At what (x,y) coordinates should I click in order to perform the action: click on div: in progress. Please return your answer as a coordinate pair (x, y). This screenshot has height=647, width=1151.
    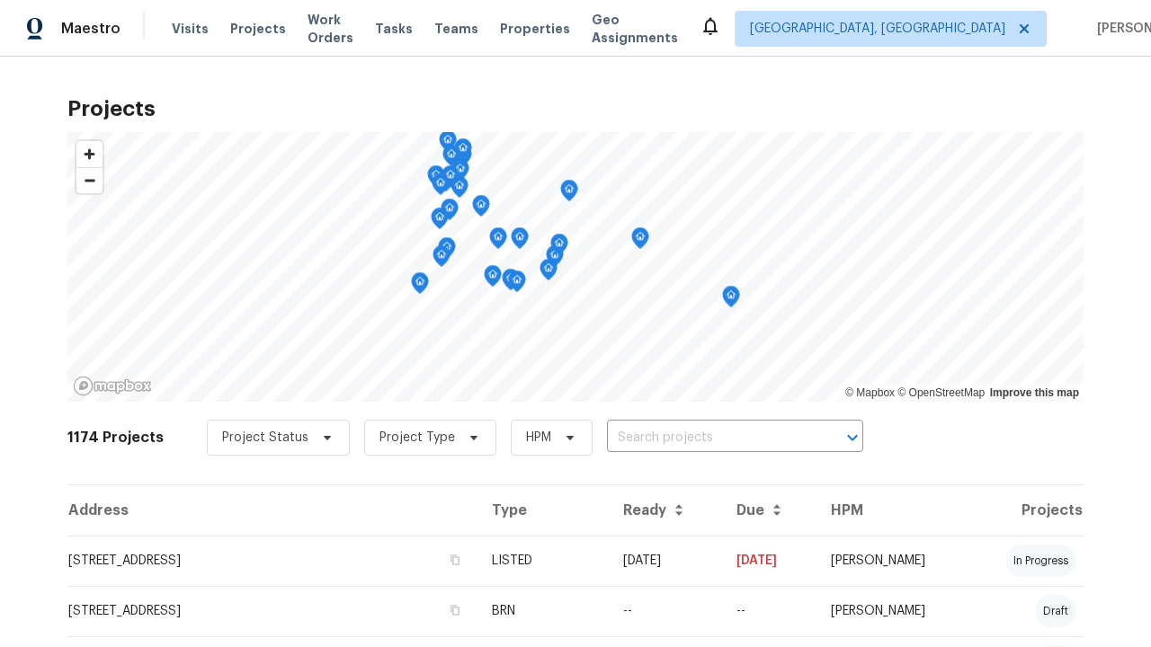
    Looking at the image, I should click on (1040, 561).